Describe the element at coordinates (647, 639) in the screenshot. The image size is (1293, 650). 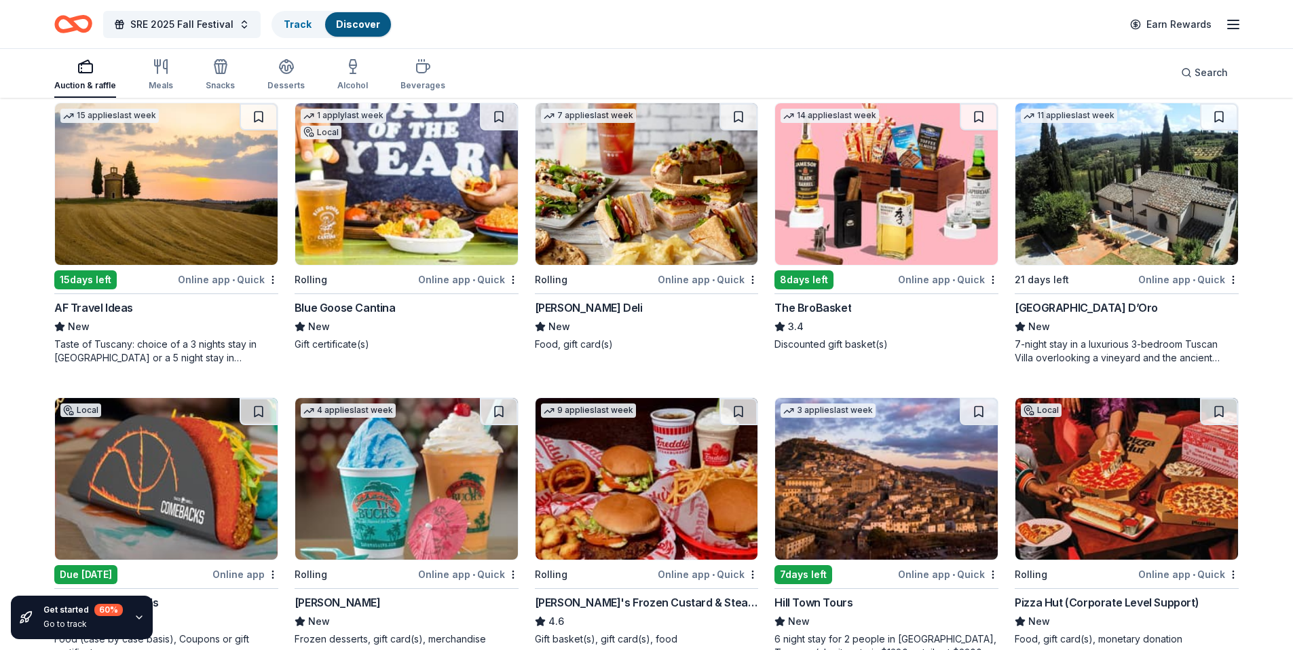
I see `div: Gift basket(s), gift card(s), food` at that location.